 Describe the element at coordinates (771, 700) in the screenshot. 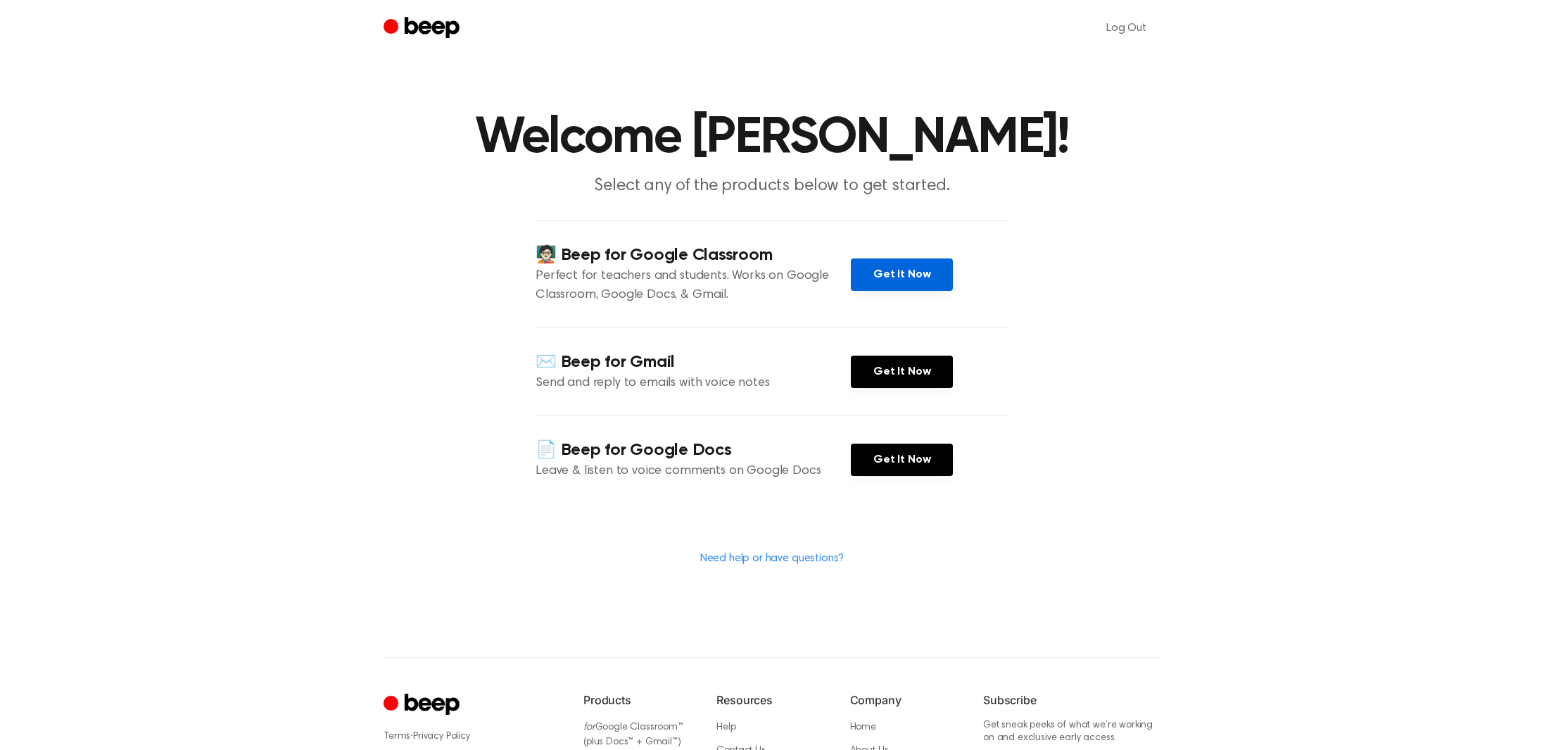

I see `h6: Resources` at that location.